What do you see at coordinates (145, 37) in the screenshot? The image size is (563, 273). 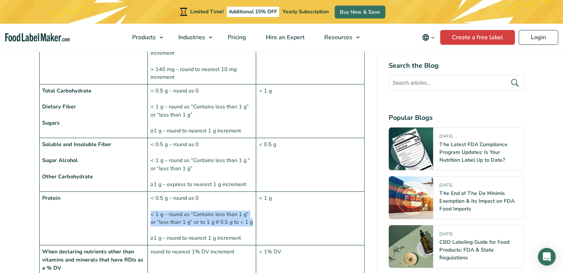 I see `a: Products` at bounding box center [145, 37].